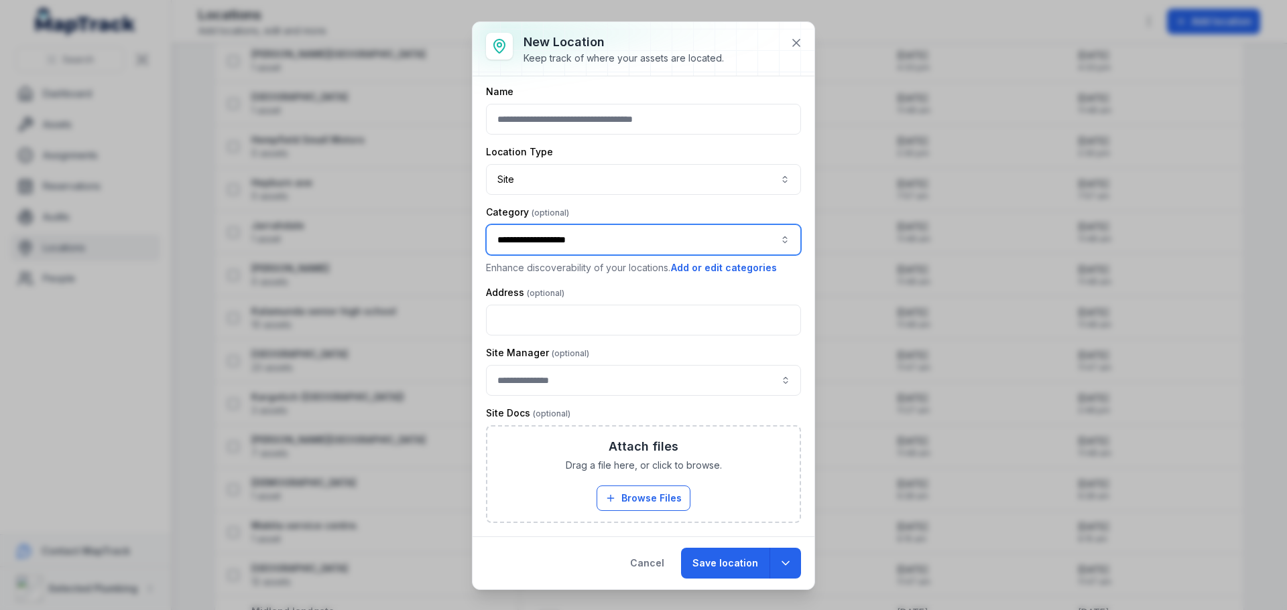 The height and width of the screenshot is (610, 1287). I want to click on label: Category, so click(527, 212).